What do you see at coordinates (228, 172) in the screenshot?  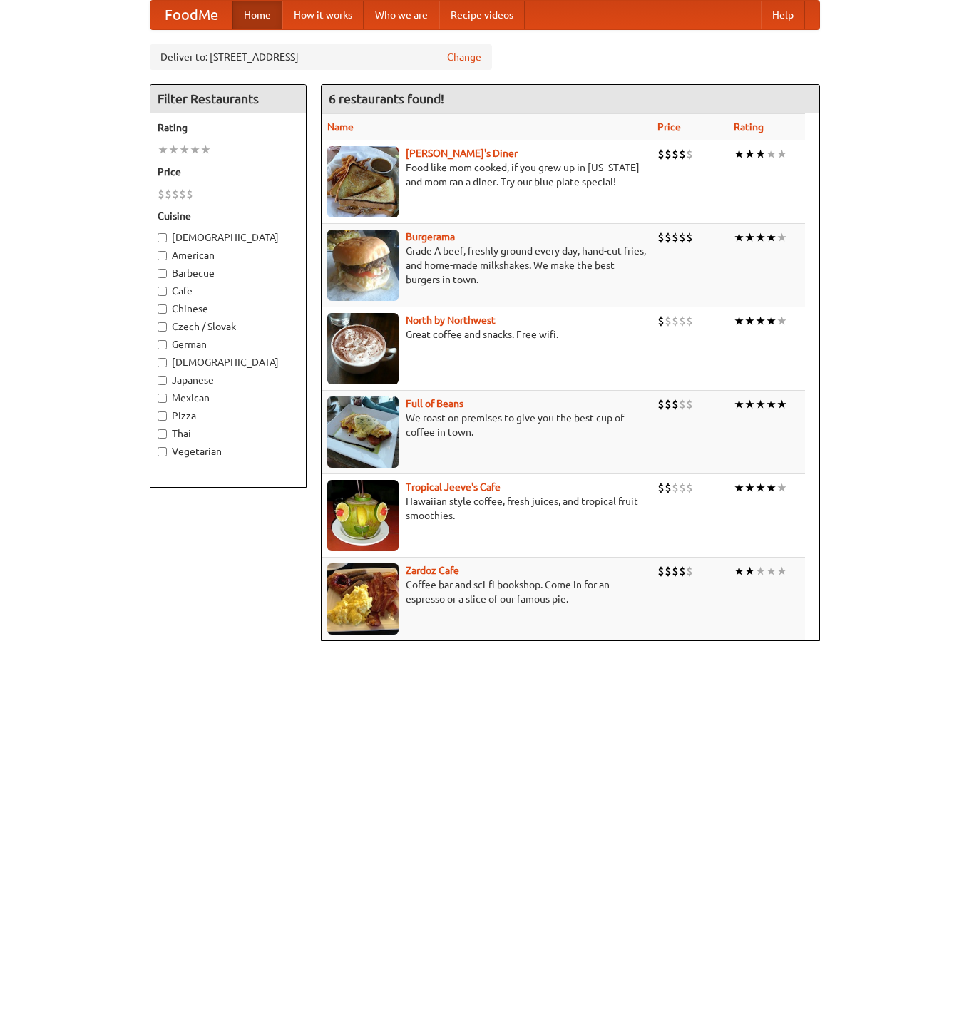 I see `h5: Price` at bounding box center [228, 172].